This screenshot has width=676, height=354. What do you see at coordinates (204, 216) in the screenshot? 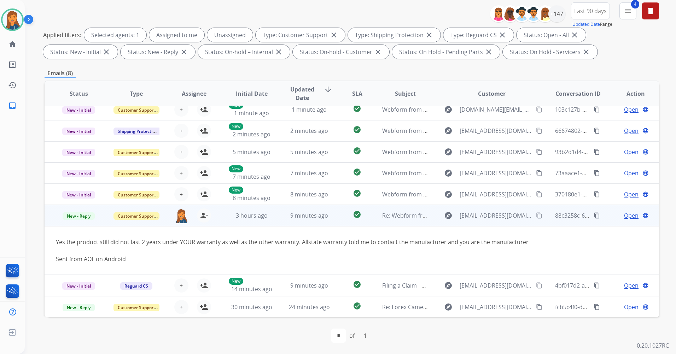
I see `mat-icon: person_remove` at bounding box center [204, 216].